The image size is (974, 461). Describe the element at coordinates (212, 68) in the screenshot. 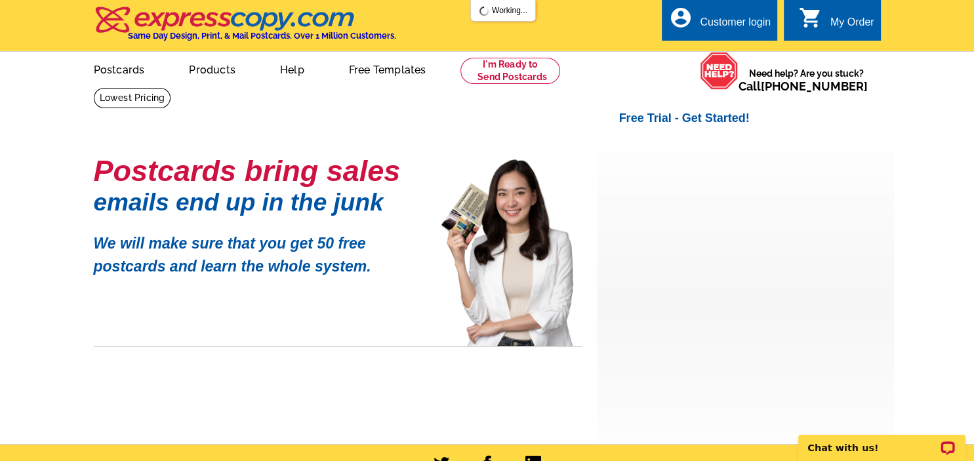

I see `a: Products` at that location.